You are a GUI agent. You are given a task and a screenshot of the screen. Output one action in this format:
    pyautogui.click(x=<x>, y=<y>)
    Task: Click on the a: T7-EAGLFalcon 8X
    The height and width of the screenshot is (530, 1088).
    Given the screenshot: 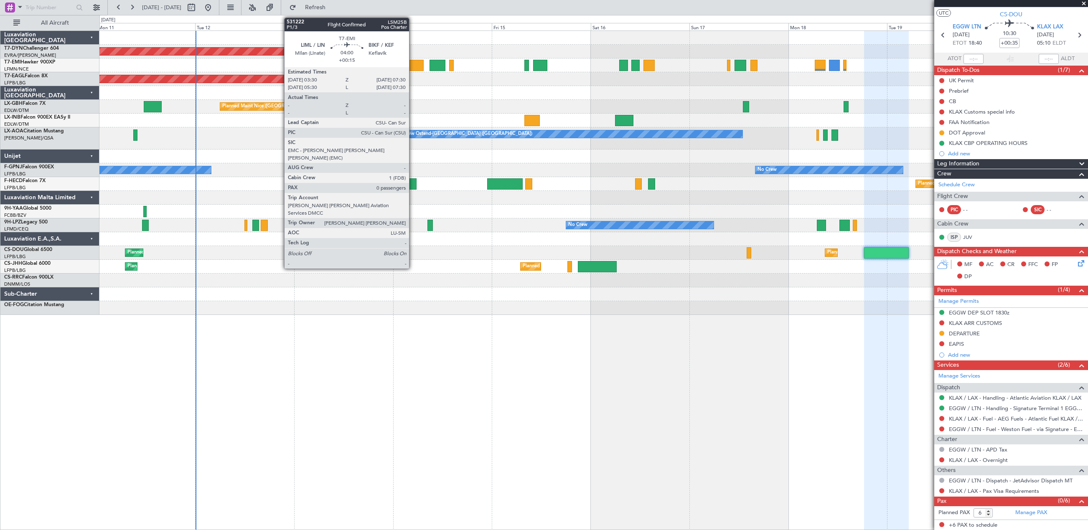 What is the action you would take?
    pyautogui.click(x=26, y=76)
    